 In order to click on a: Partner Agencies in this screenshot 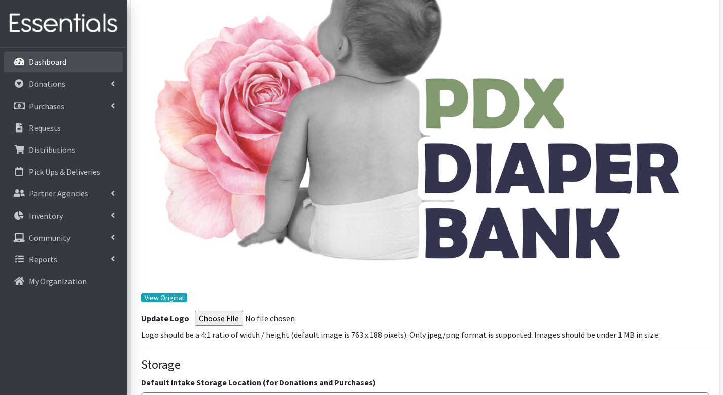, I will do `click(63, 193)`.